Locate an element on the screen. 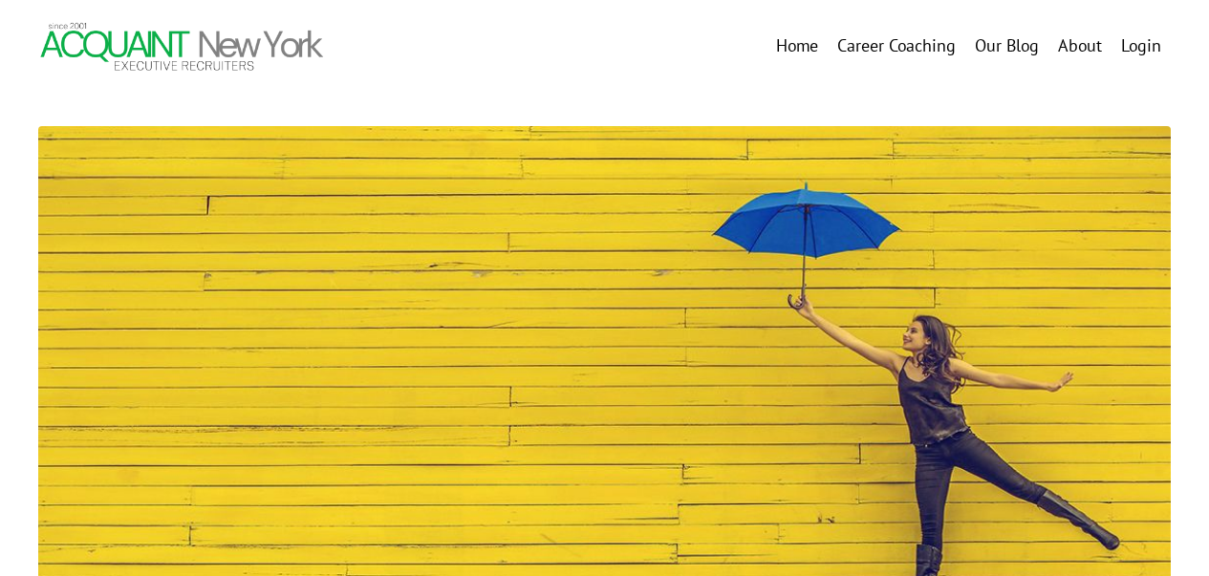 Image resolution: width=1209 pixels, height=576 pixels. a: Our Blog is located at coordinates (1006, 46).